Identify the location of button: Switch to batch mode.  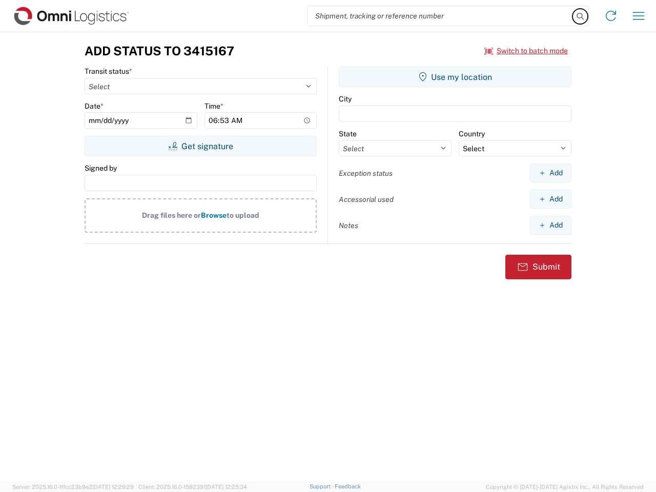
(526, 51).